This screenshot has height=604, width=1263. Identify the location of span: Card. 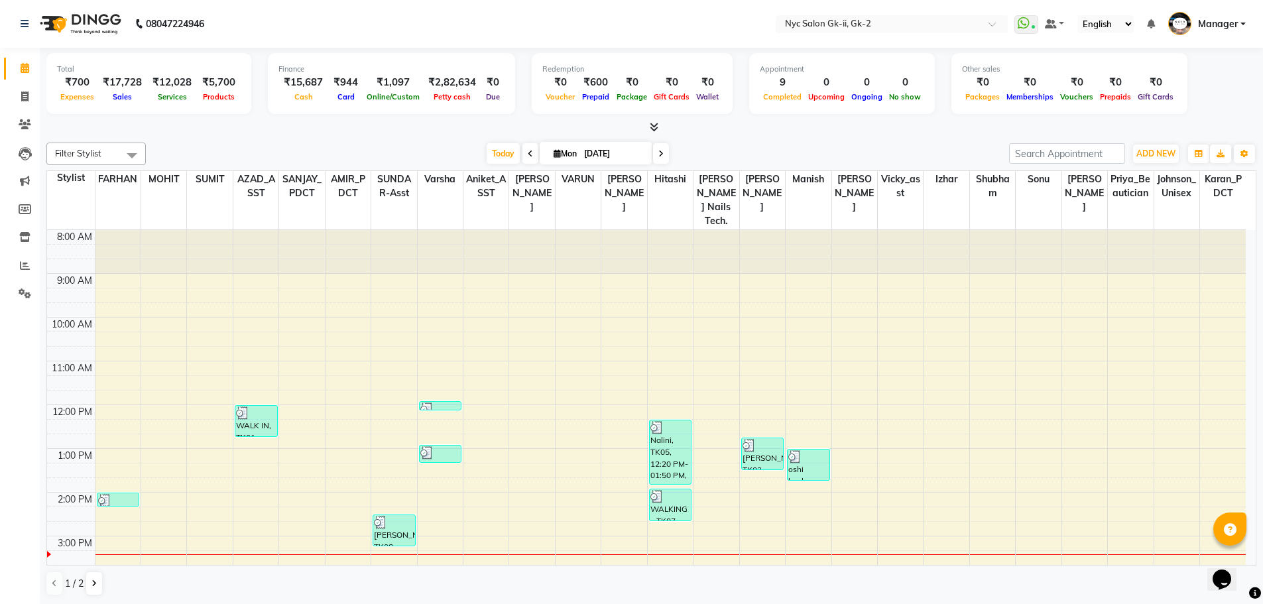
(346, 97).